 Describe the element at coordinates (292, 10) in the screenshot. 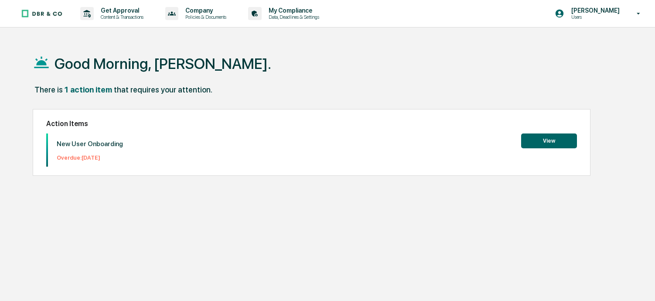

I see `p: My Compliance` at that location.